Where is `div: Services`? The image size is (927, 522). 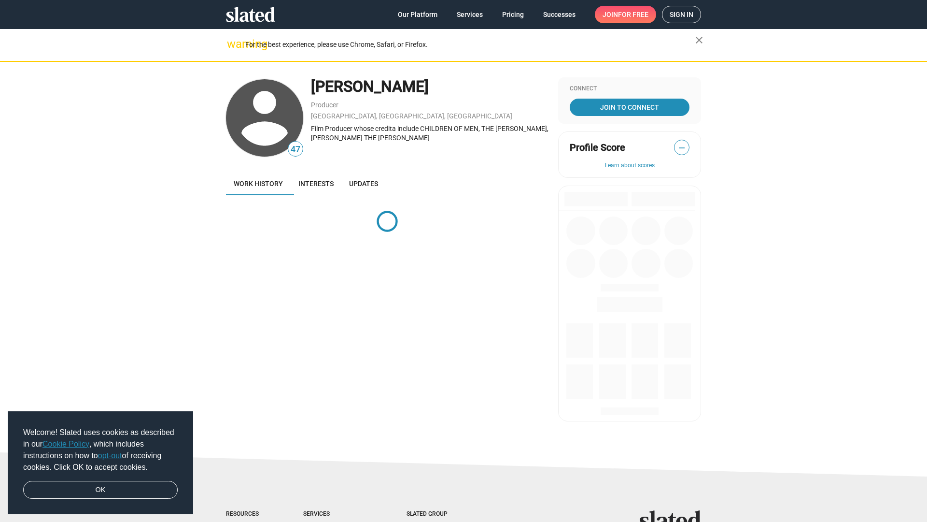
div: Services is located at coordinates (336, 514).